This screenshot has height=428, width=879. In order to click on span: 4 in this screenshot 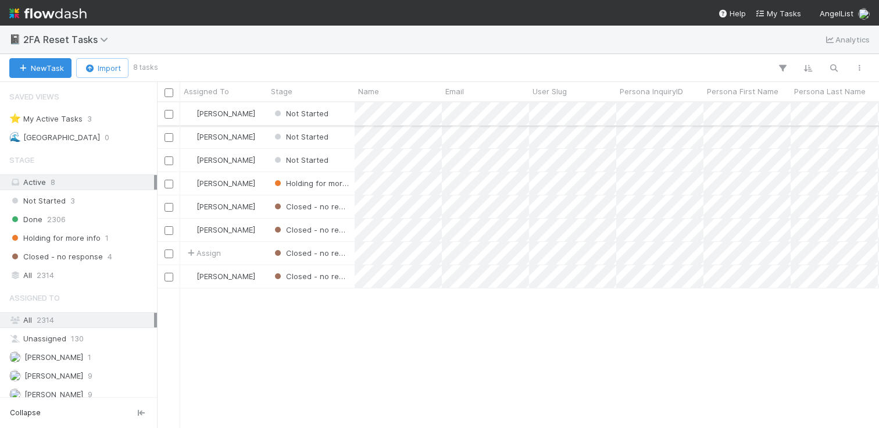, I will do `click(110, 256)`.